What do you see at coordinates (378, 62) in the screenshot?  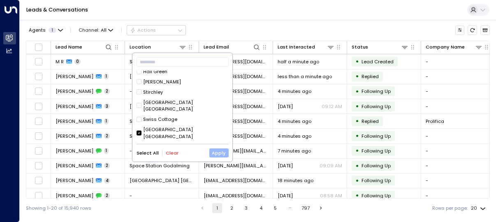 I see `span: Lead Created` at bounding box center [378, 62].